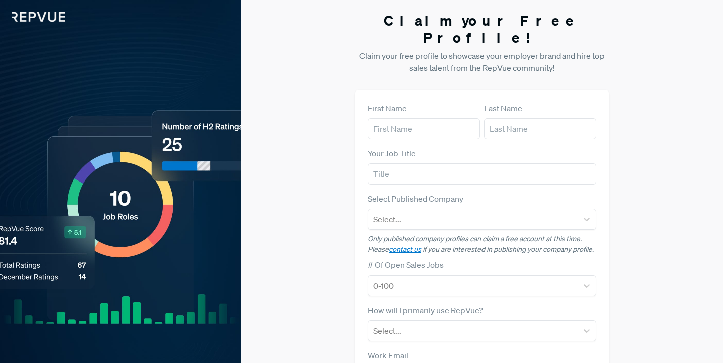  Describe the element at coordinates (482, 29) in the screenshot. I see `h3: Claim your Free Profile!` at that location.